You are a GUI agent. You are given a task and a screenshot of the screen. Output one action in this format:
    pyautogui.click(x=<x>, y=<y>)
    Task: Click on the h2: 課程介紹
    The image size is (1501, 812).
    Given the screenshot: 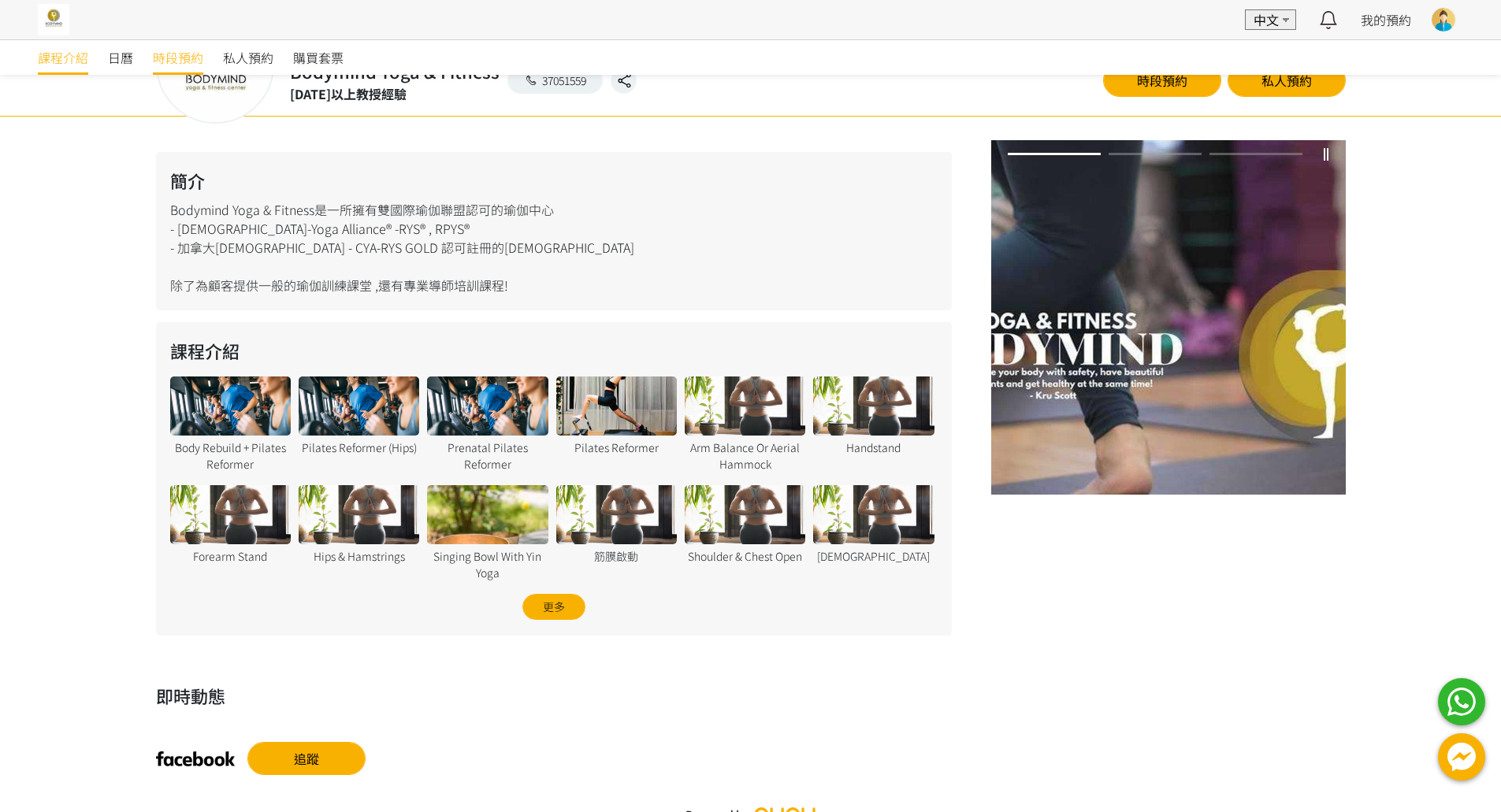 What is the action you would take?
    pyautogui.click(x=553, y=350)
    